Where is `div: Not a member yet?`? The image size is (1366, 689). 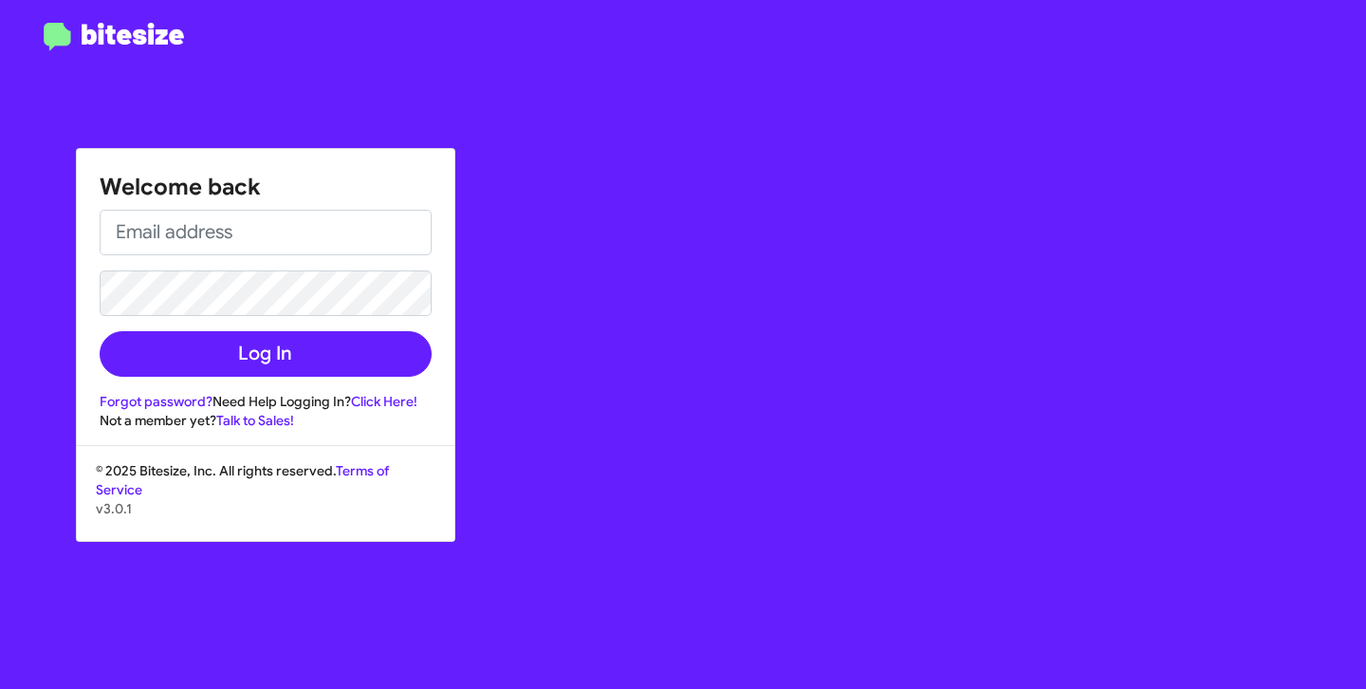
div: Not a member yet? is located at coordinates (266, 420).